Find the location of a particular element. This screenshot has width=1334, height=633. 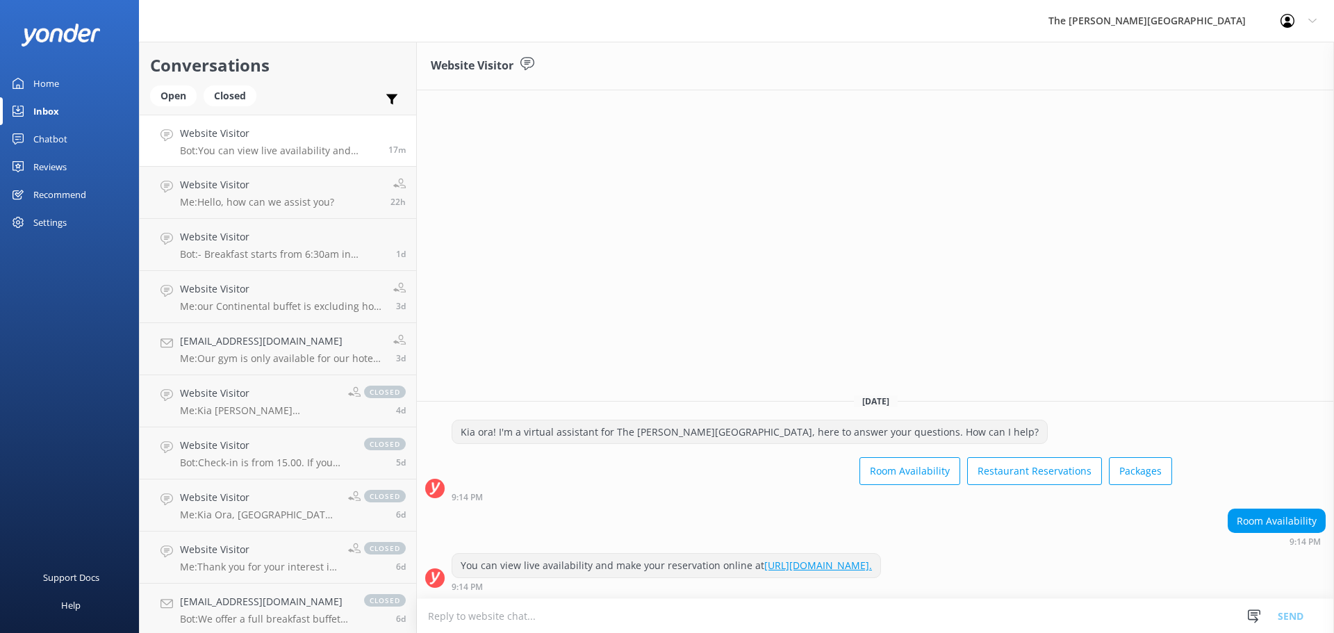

a: Website VisitorMe:Thank you for your interest in dining with us at True South Dining Room. While ... is located at coordinates (278, 557).